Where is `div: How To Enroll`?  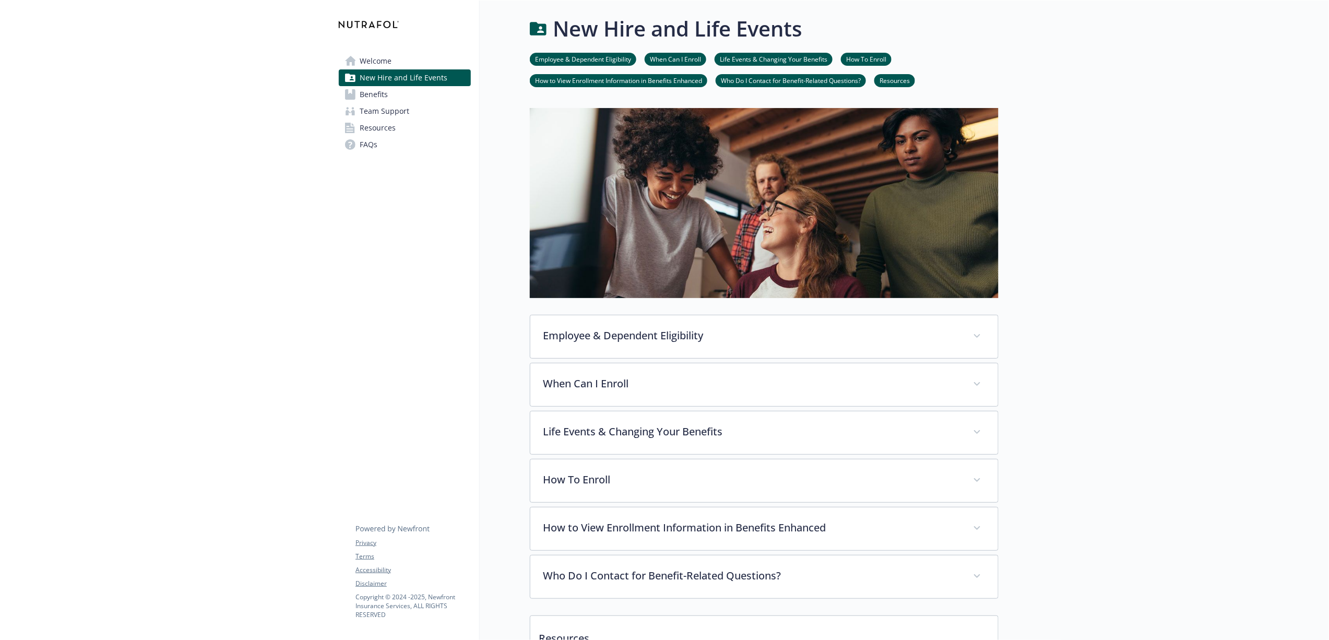
div: How To Enroll is located at coordinates (764, 481).